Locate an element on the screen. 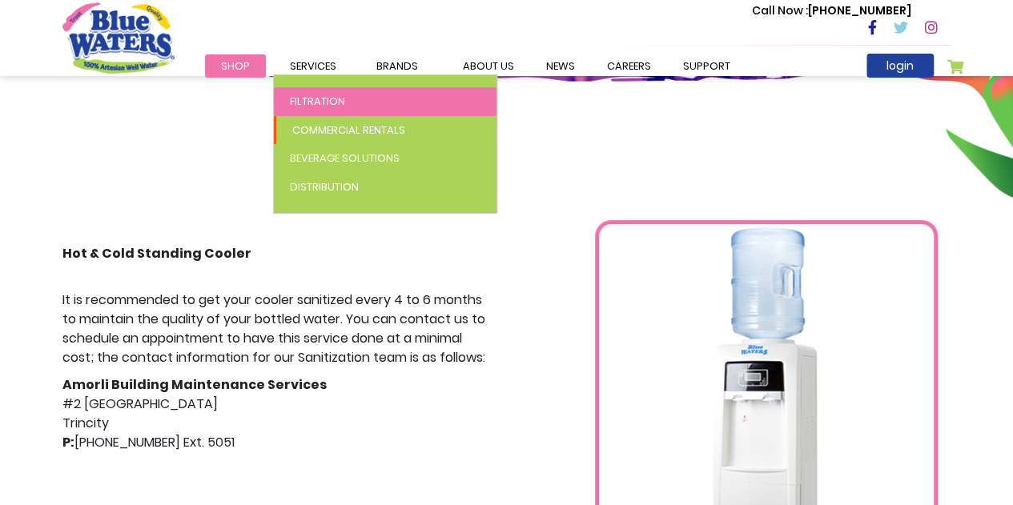  span: Filtration is located at coordinates (317, 101).